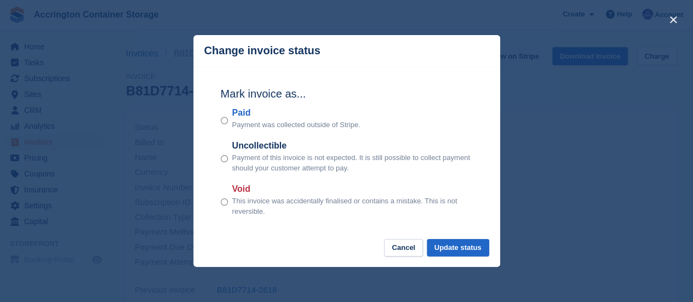 The image size is (693, 302). I want to click on p: This invoice was accidentally finalised or contains a mistake. This is not reversible., so click(352, 206).